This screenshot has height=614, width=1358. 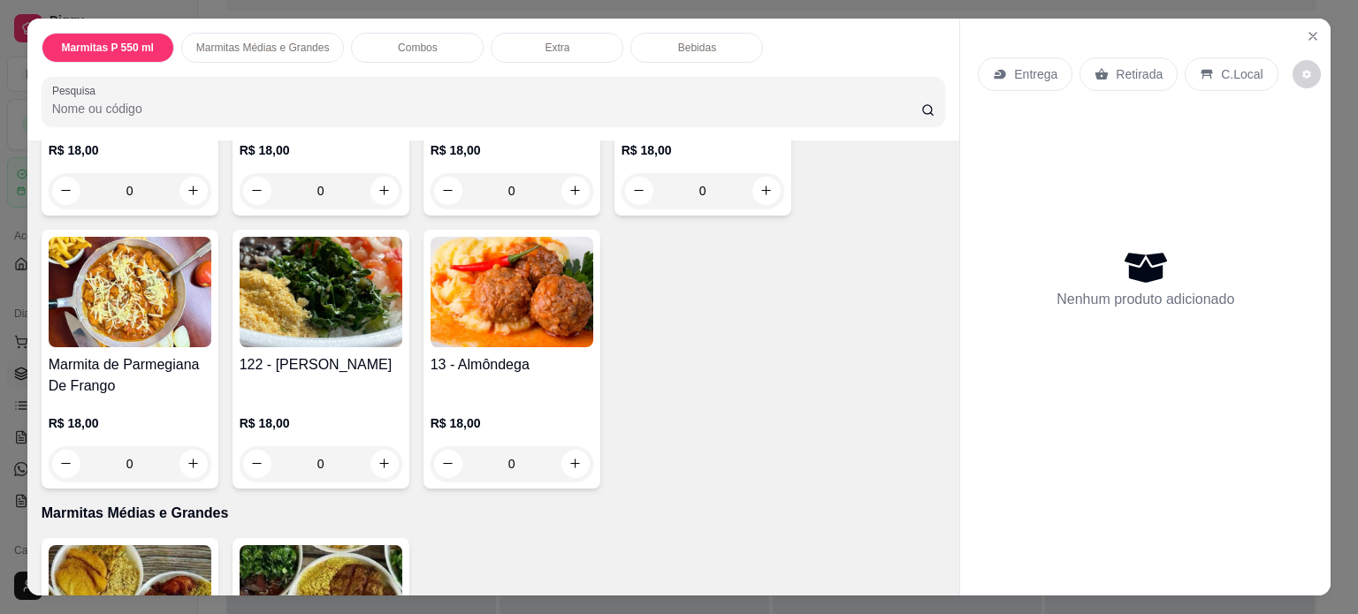 I want to click on button: Close, so click(x=1313, y=36).